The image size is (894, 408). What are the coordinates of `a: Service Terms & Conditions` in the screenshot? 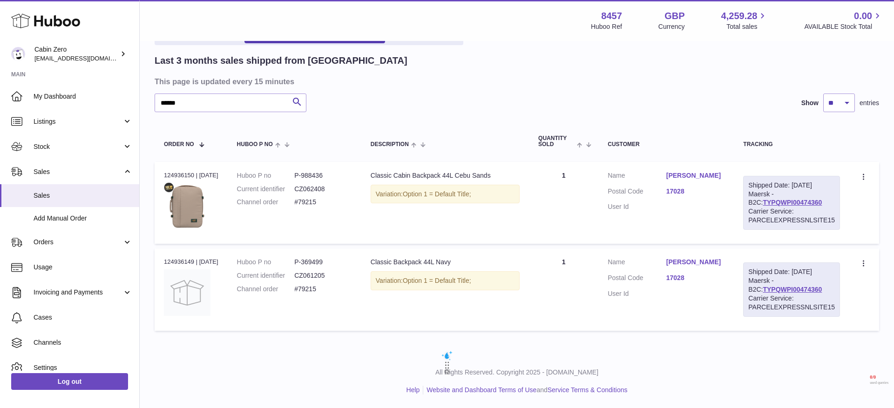 It's located at (587, 390).